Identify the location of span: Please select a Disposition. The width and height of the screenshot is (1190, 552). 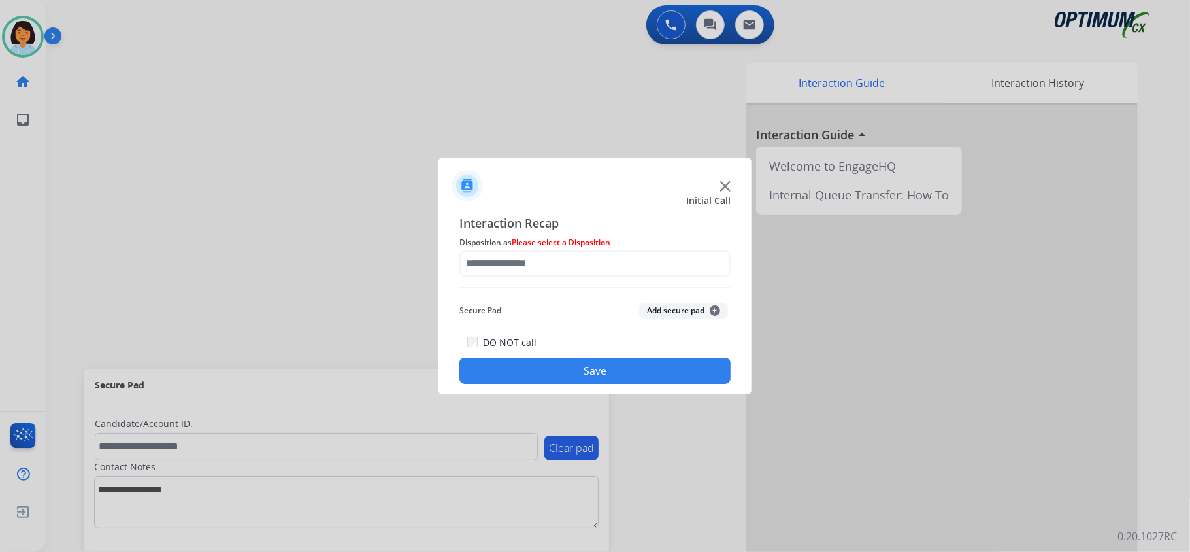
(561, 242).